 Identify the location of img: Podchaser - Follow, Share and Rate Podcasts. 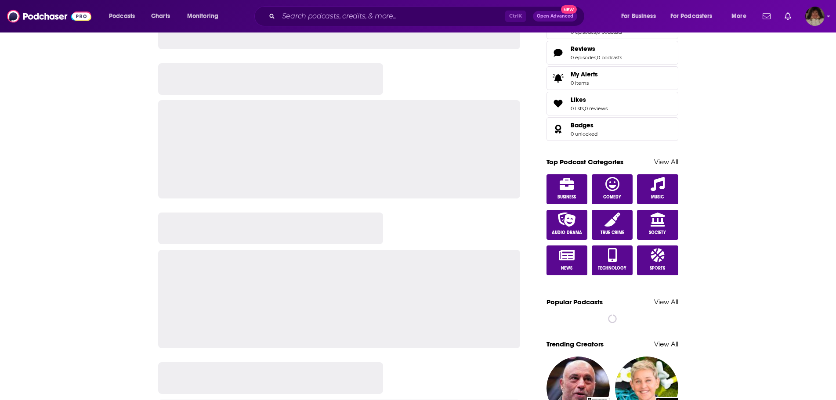
(49, 16).